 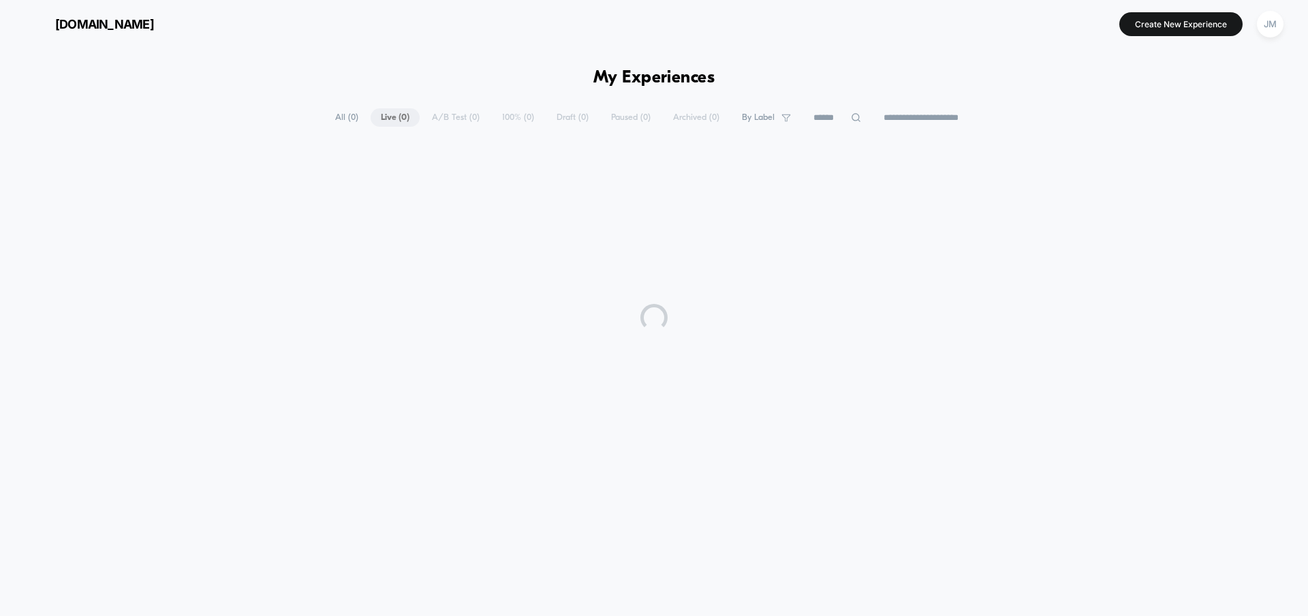 I want to click on button: JM, so click(x=1270, y=24).